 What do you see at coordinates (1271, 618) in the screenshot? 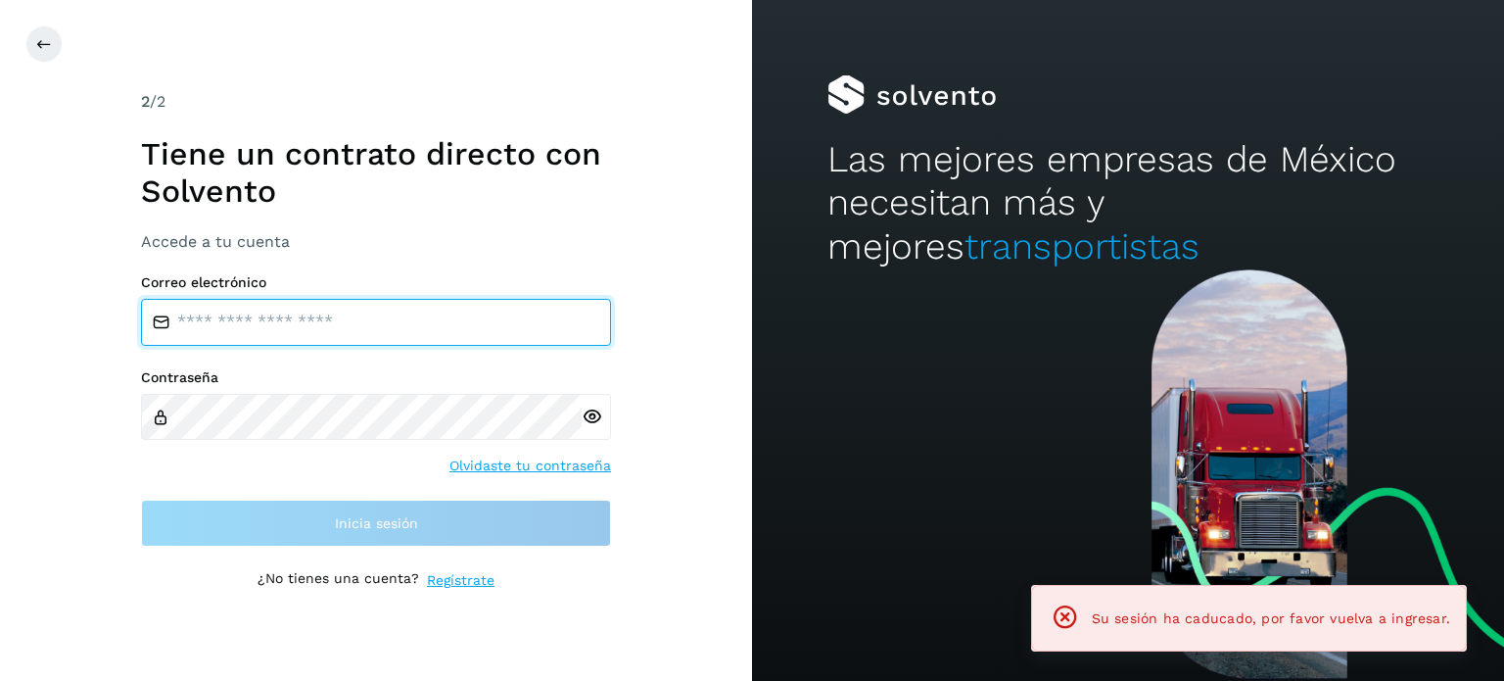
I see `span: Su sesión ha caducado, por favor vuelva a ingresar.` at bounding box center [1271, 618].